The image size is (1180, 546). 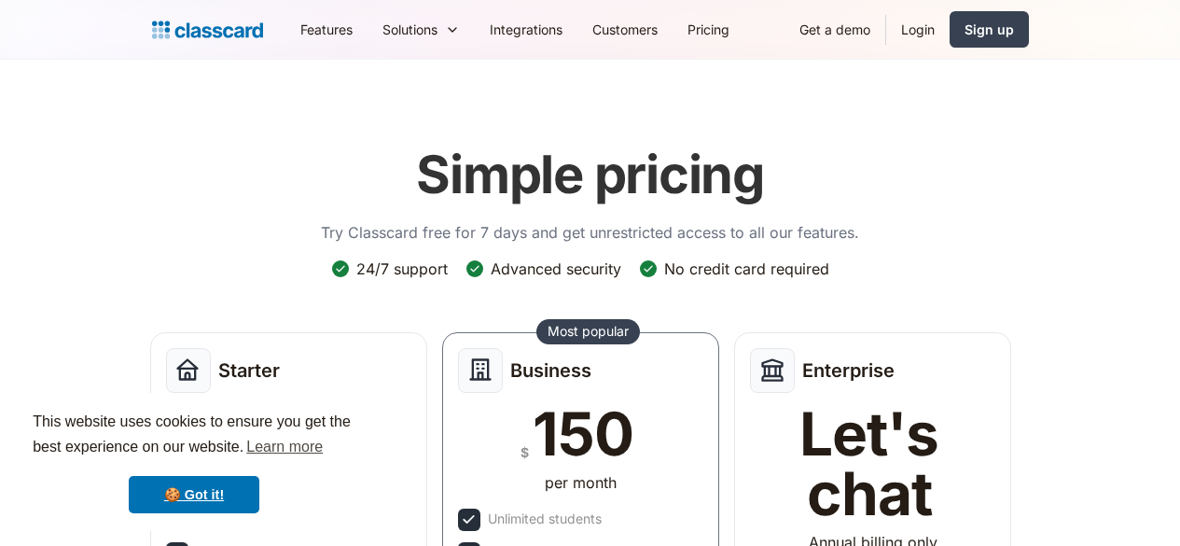 I want to click on a: Customers, so click(x=625, y=29).